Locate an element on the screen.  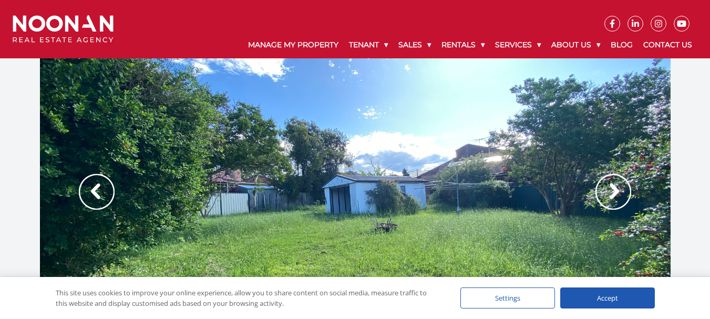
div: Accept is located at coordinates (608, 298).